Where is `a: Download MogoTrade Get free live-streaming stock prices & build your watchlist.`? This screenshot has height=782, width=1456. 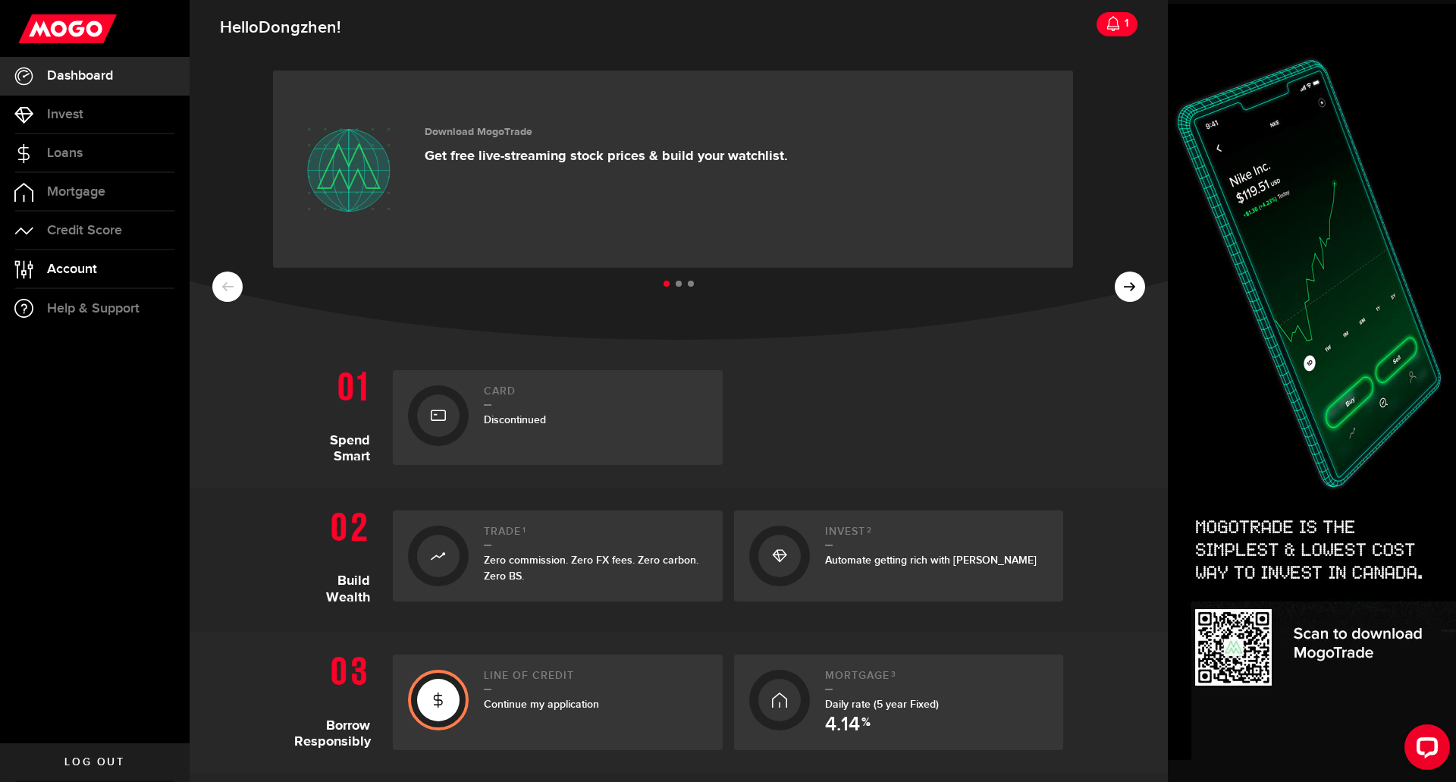 a: Download MogoTrade Get free live-streaming stock prices & build your watchlist. is located at coordinates (672, 169).